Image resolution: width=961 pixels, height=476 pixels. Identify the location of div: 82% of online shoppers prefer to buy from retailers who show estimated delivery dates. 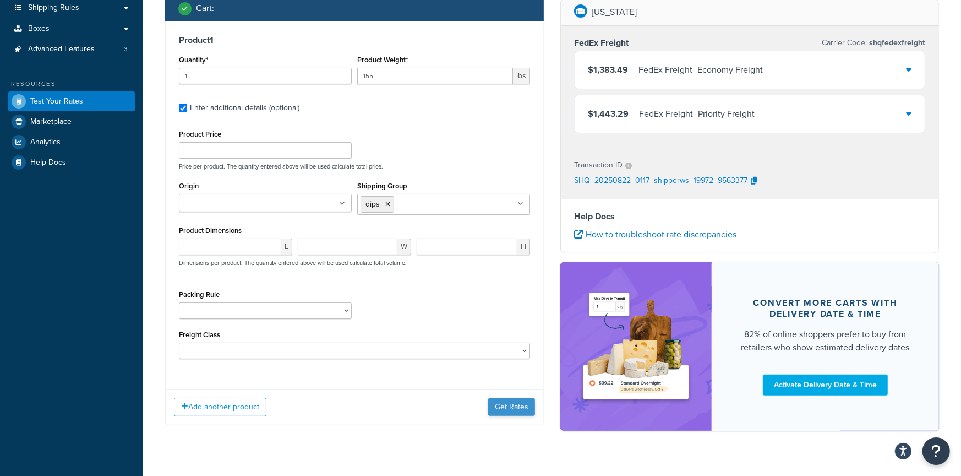
(825, 341).